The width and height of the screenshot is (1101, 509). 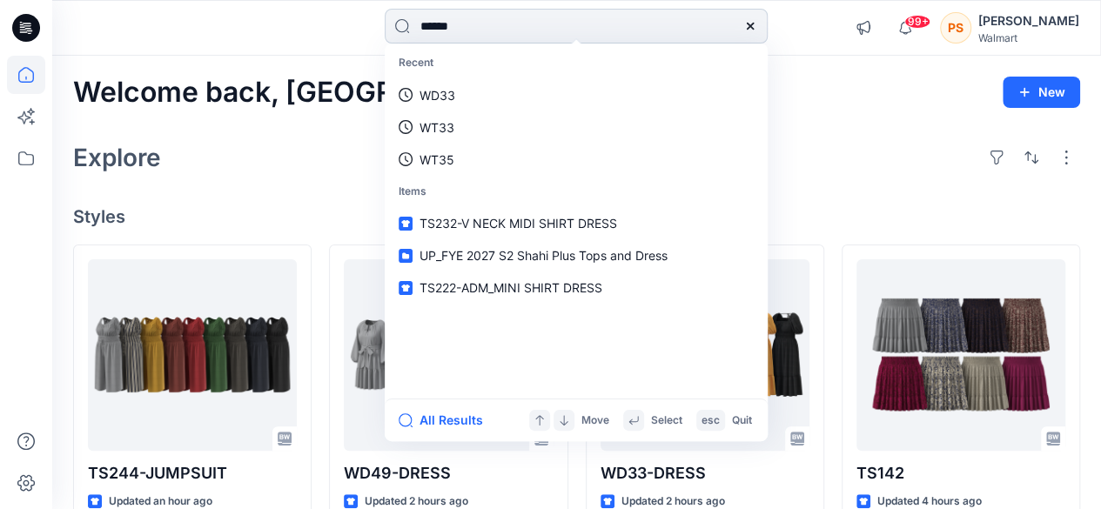 I want to click on div: Walmart, so click(x=1028, y=37).